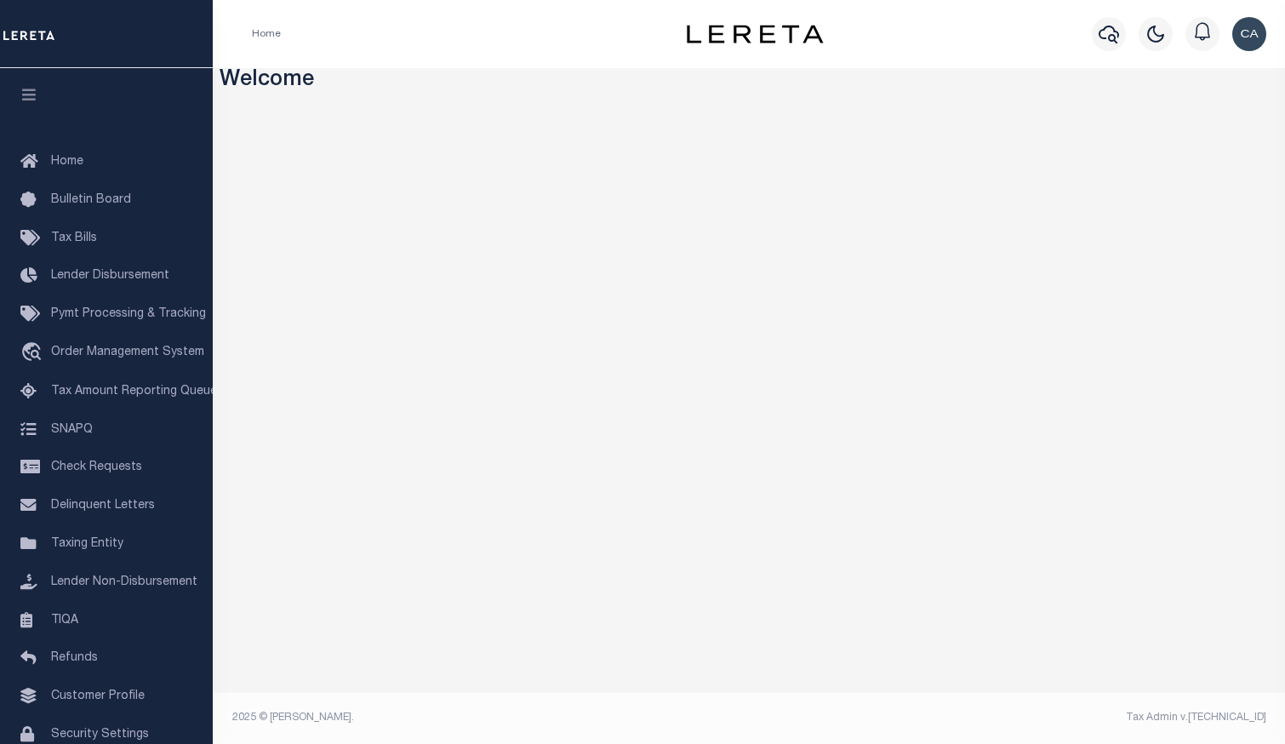  Describe the element at coordinates (98, 696) in the screenshot. I see `span: Customer Profile` at that location.